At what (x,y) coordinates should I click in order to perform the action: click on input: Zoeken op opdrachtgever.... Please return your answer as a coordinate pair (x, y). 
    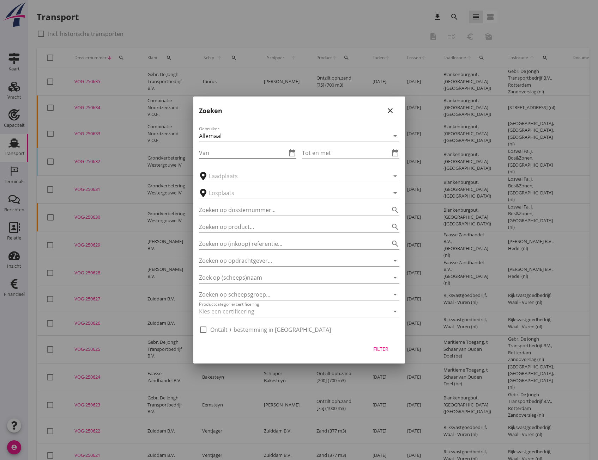
    Looking at the image, I should click on (289, 261).